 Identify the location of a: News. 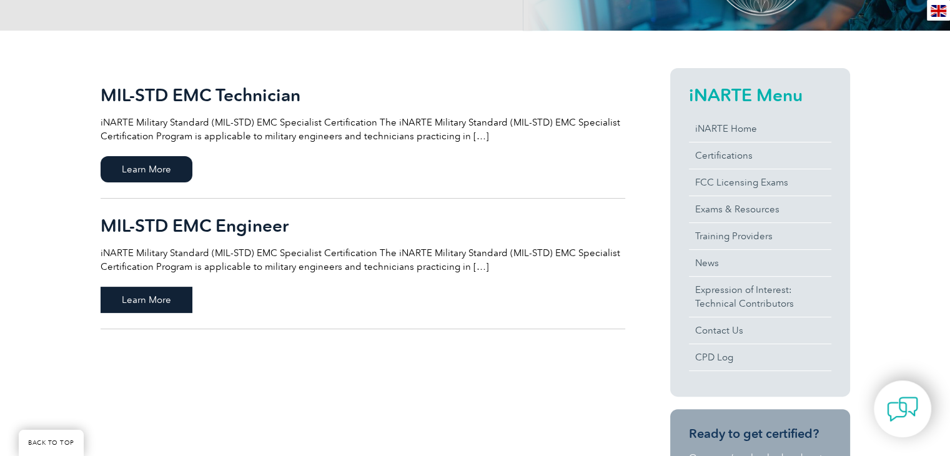
(760, 263).